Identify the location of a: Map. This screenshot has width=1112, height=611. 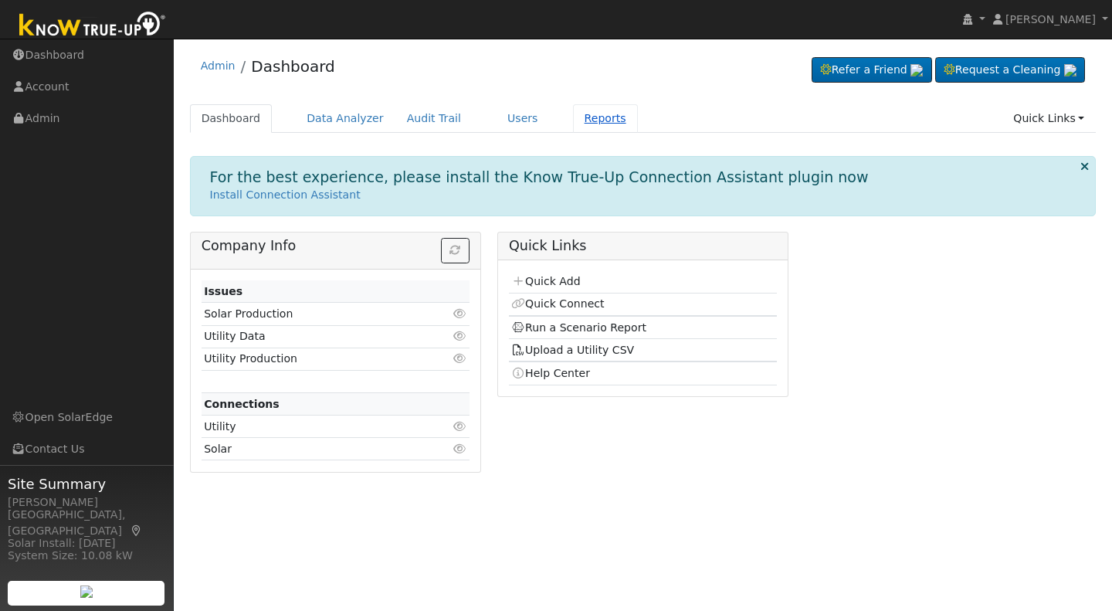
(137, 531).